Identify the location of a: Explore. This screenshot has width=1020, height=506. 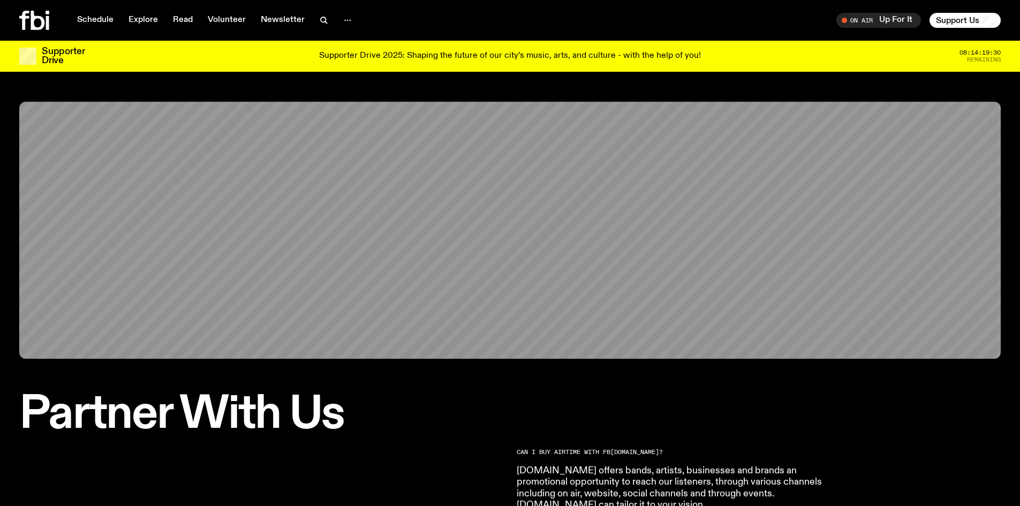
(143, 20).